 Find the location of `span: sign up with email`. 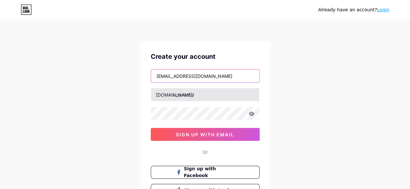

span: sign up with email is located at coordinates (205, 135).